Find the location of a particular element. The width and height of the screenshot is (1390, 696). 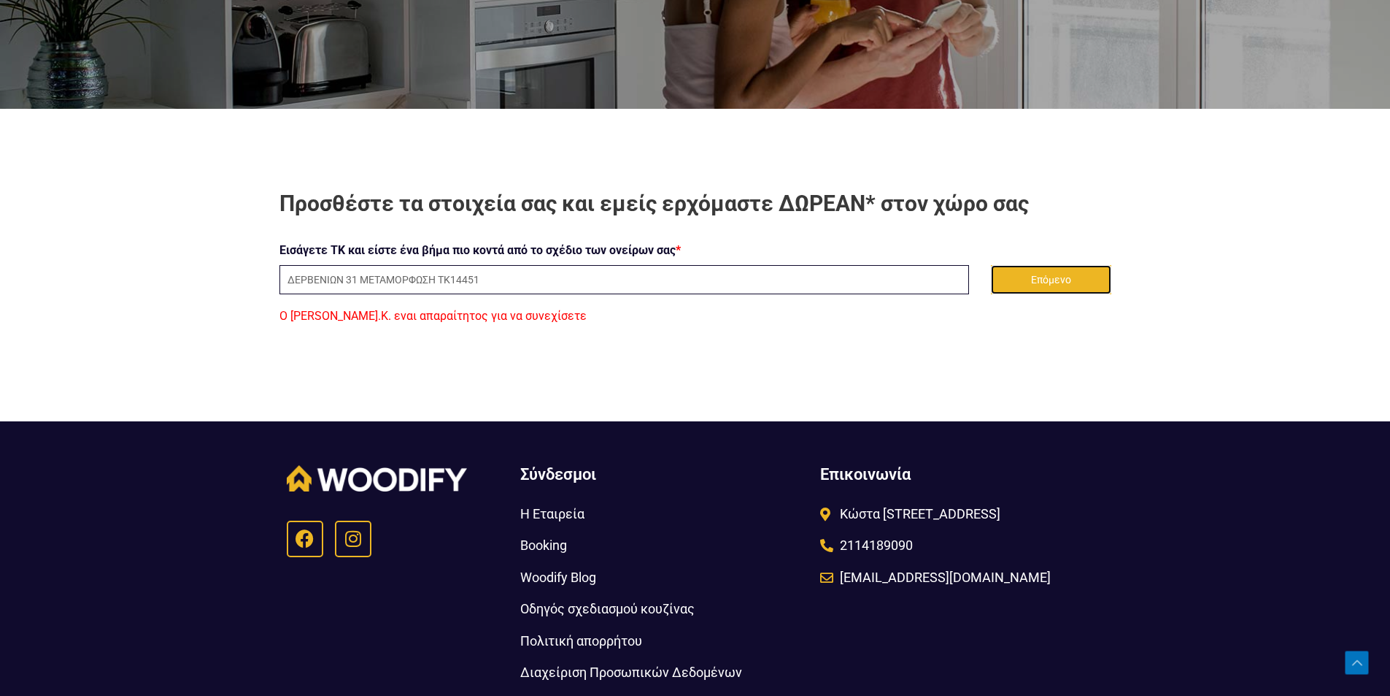

span: Οδηγός σχεδιασμού κουζίνας is located at coordinates (607, 608).